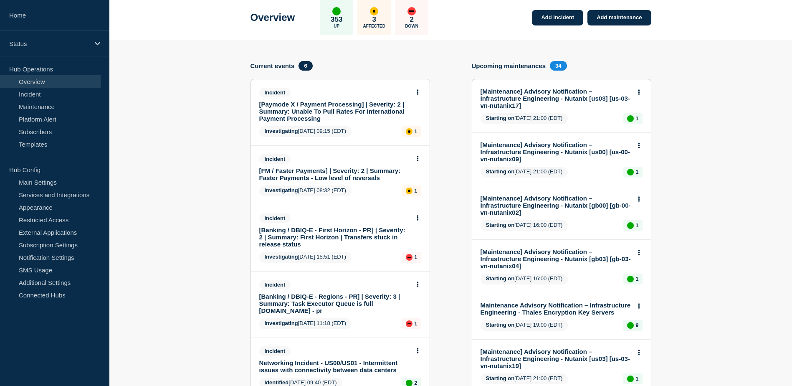 Image resolution: width=792 pixels, height=386 pixels. I want to click on p: 9, so click(636, 325).